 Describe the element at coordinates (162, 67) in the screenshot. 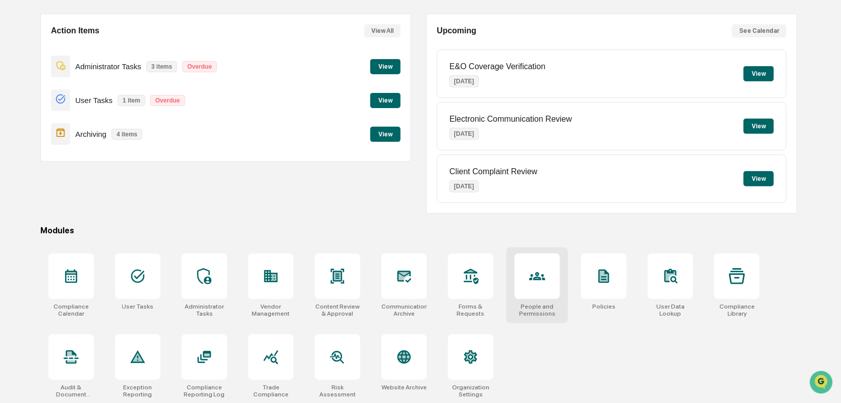

I see `p: 3 items` at that location.